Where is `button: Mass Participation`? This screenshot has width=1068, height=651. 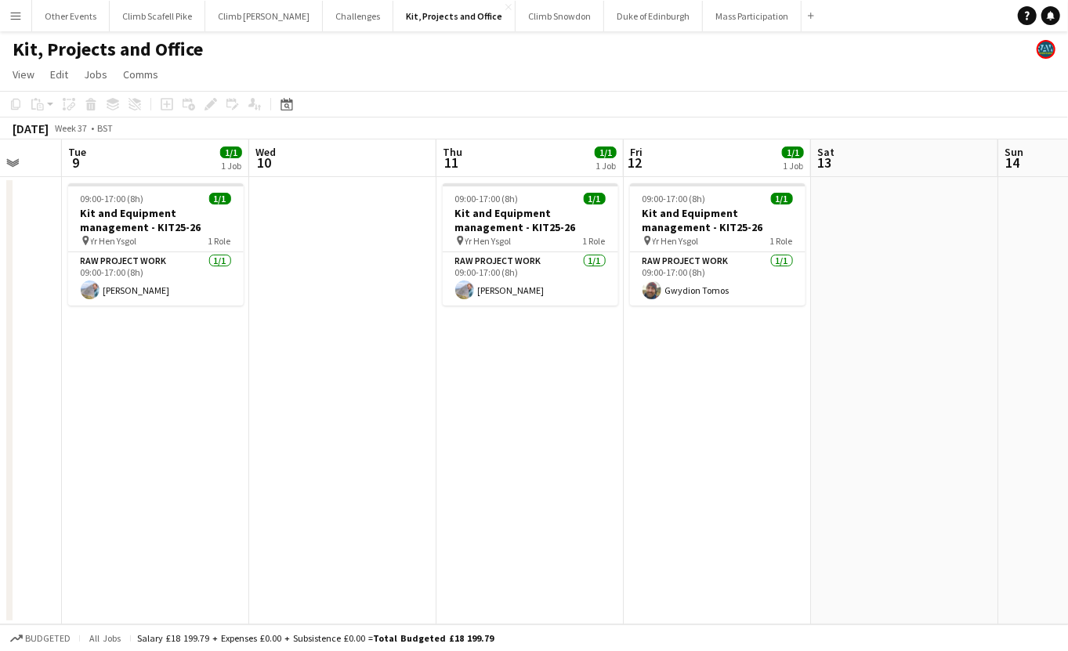 button: Mass Participation is located at coordinates (752, 16).